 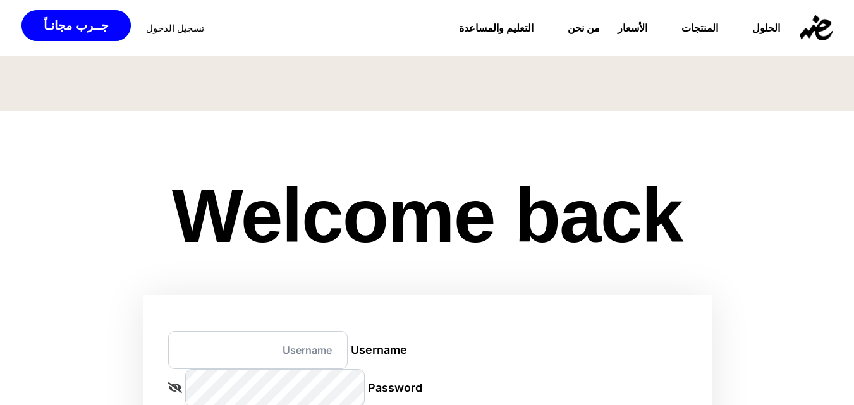 What do you see at coordinates (691, 28) in the screenshot?
I see `a: المنتجات` at bounding box center [691, 28].